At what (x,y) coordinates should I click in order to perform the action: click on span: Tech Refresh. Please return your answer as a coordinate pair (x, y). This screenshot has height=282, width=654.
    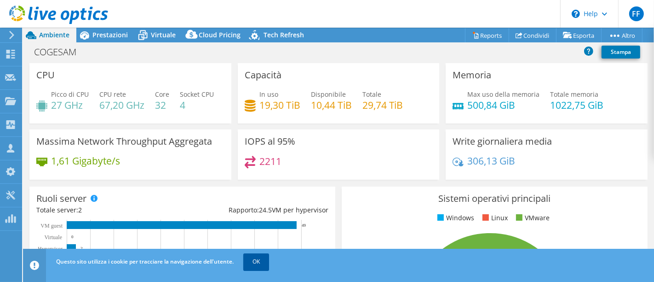
    Looking at the image, I should click on (284, 35).